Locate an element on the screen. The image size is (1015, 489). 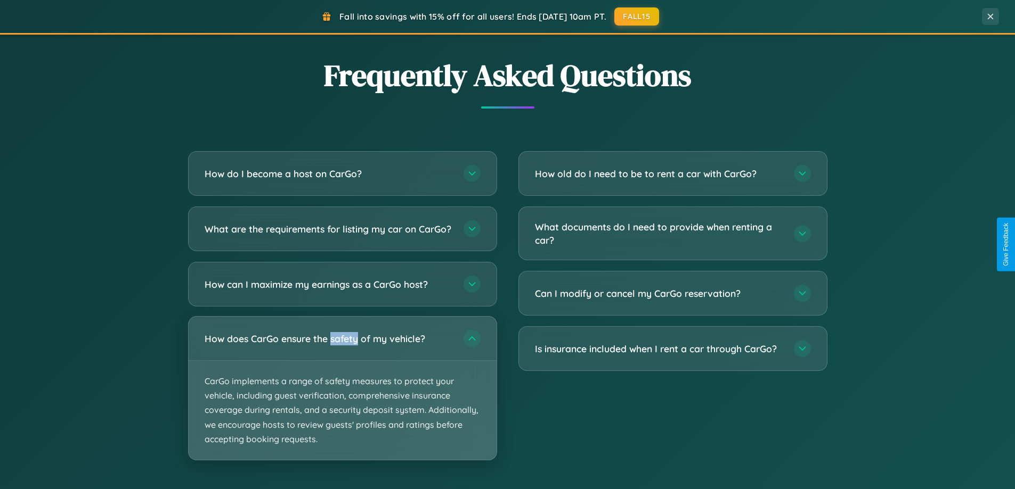
h3: What documents do I need to provide when renting a car? is located at coordinates (659, 233).